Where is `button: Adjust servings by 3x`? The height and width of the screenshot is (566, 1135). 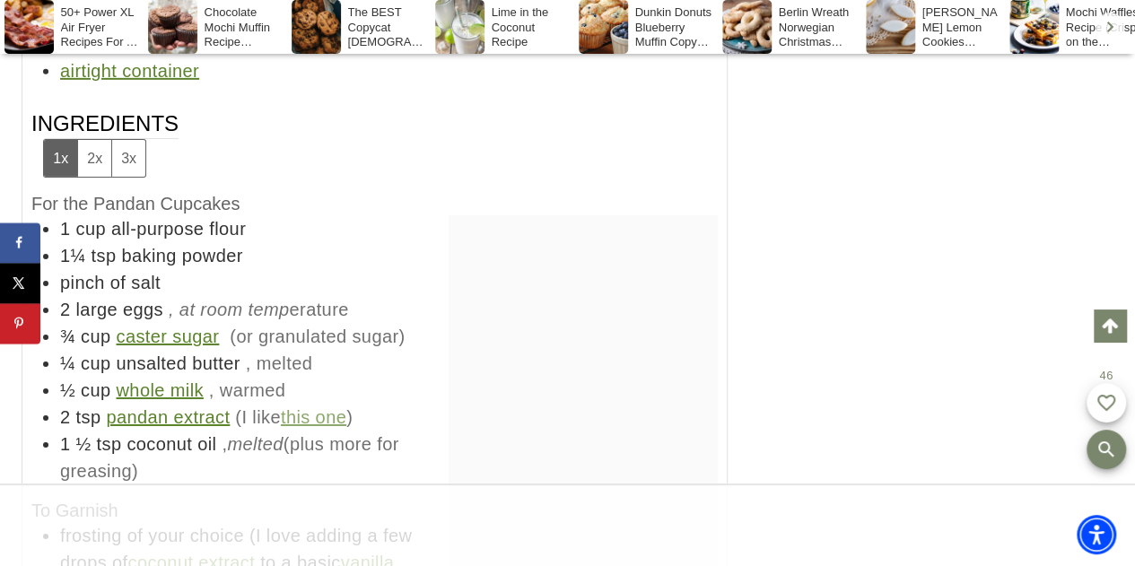 button: Adjust servings by 3x is located at coordinates (128, 158).